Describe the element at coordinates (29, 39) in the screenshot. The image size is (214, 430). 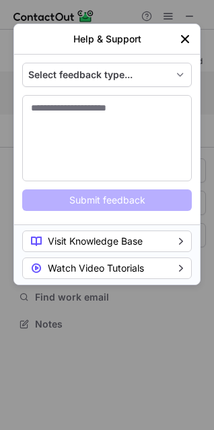
I see `button: right-button` at that location.